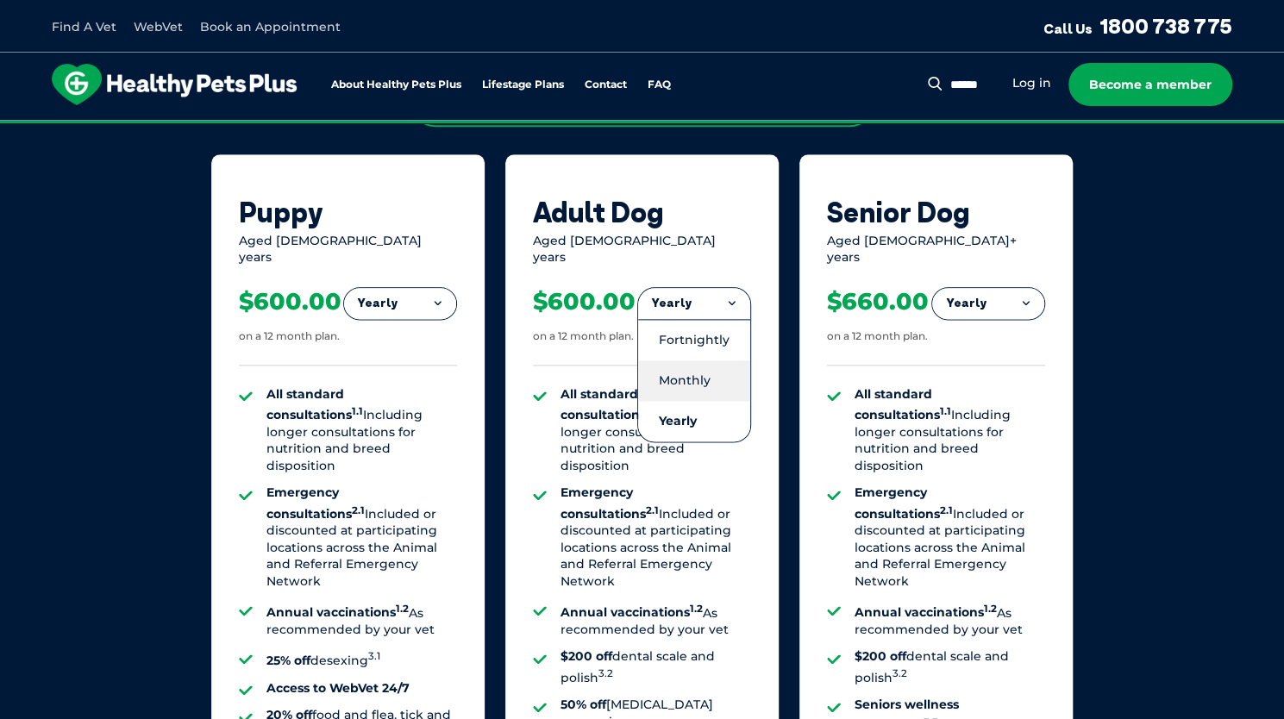 Image resolution: width=1284 pixels, height=719 pixels. I want to click on div: Puppy, so click(348, 212).